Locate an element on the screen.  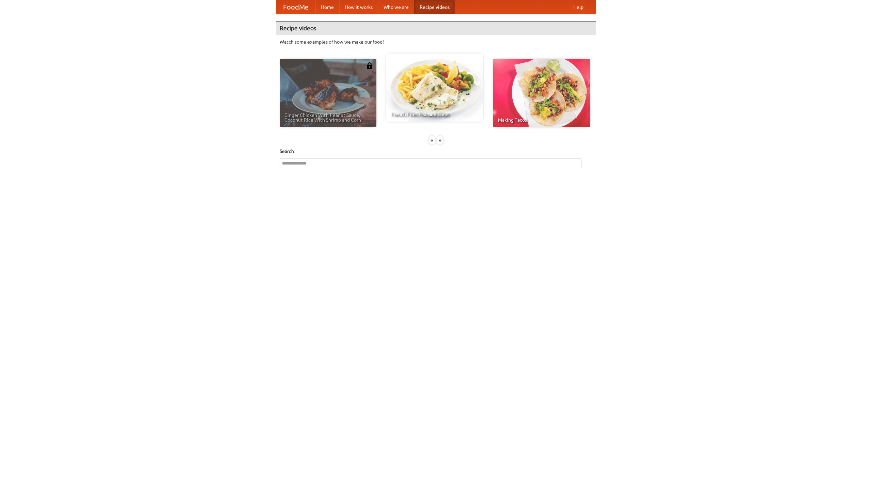
h5: Search is located at coordinates (436, 151).